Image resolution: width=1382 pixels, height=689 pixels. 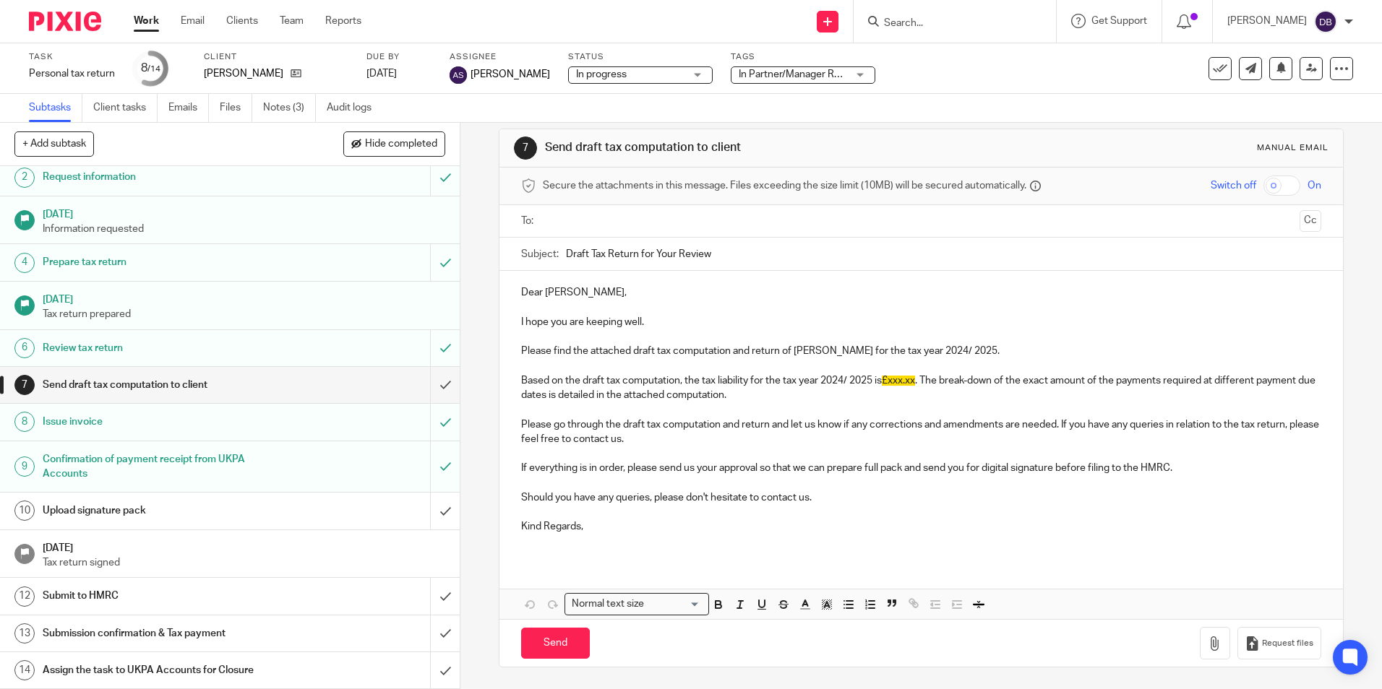 What do you see at coordinates (674, 604) in the screenshot?
I see `input: Search for option` at bounding box center [674, 604].